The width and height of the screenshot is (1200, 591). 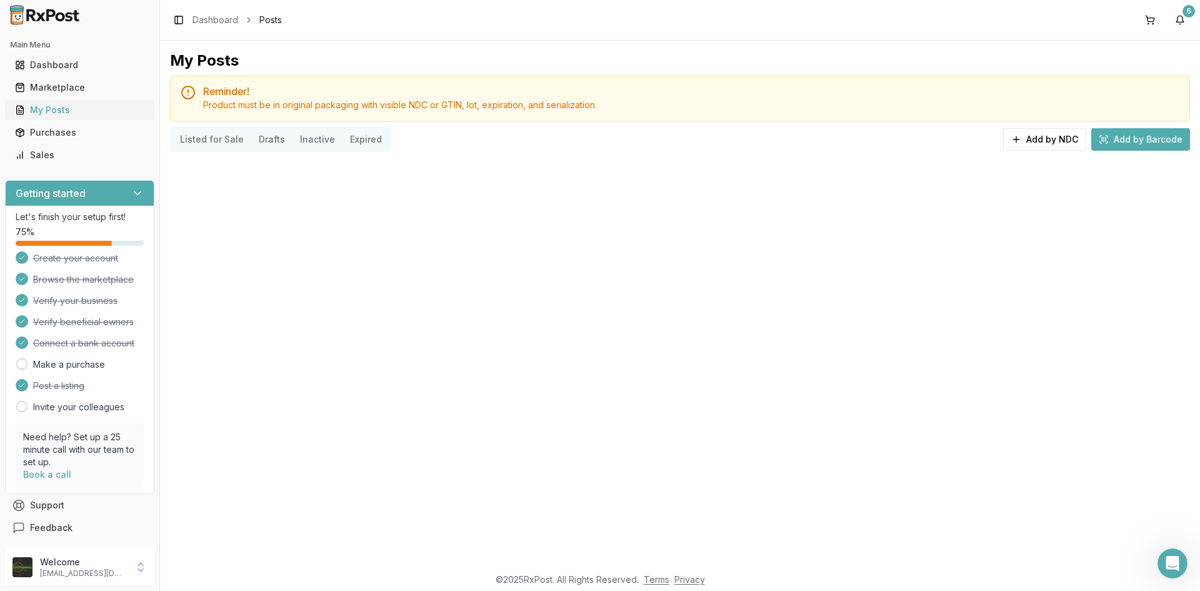 I want to click on a: Terms, so click(x=656, y=579).